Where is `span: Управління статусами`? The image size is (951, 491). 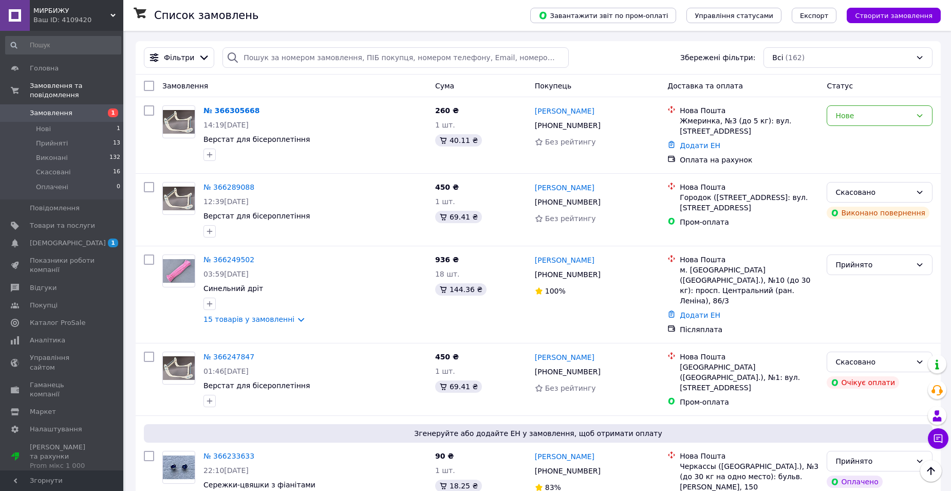
span: Управління статусами is located at coordinates (734, 15).